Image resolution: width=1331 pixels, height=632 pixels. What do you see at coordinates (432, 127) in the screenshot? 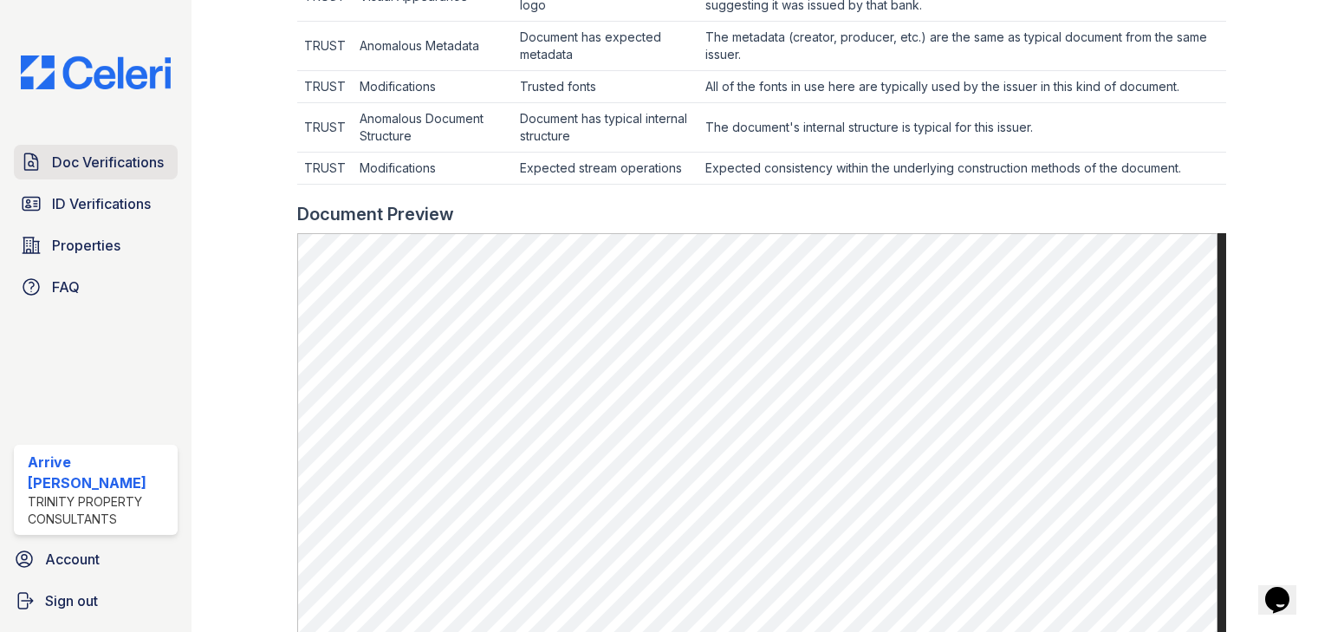
I see `td: Anomalous Document Structure` at bounding box center [432, 127].